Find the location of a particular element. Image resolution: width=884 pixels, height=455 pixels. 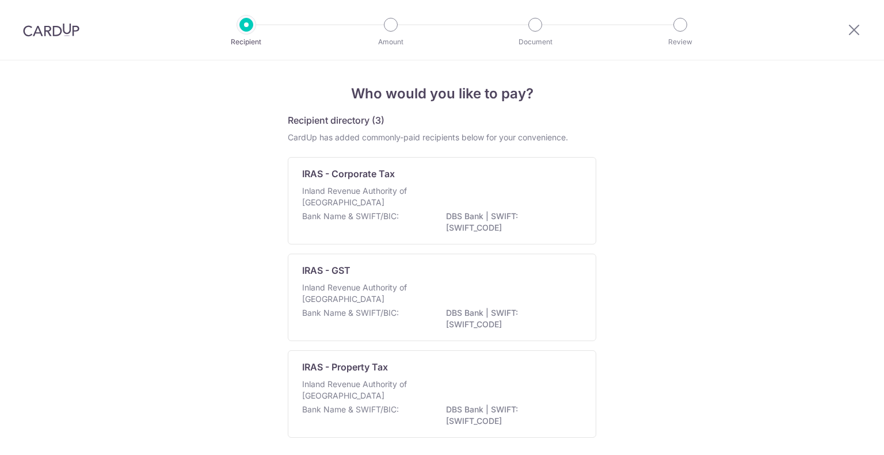

p: IRAS - Corporate Tax is located at coordinates (348, 174).